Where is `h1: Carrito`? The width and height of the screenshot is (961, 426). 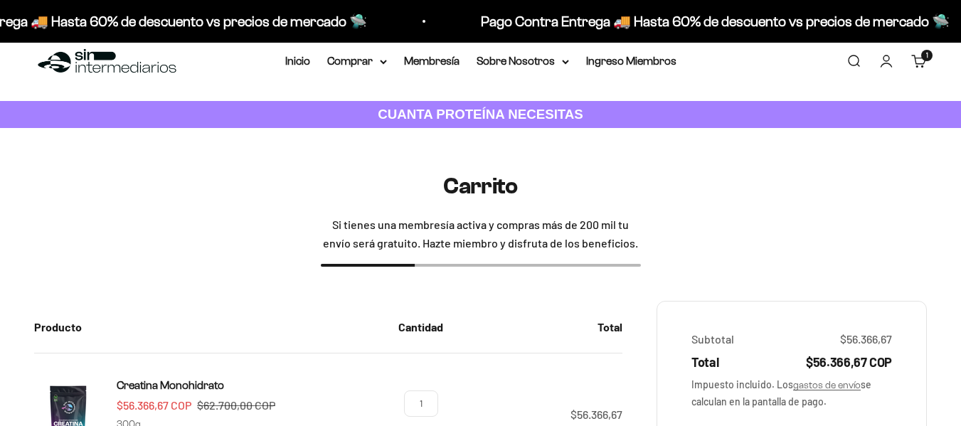 h1: Carrito is located at coordinates (480, 186).